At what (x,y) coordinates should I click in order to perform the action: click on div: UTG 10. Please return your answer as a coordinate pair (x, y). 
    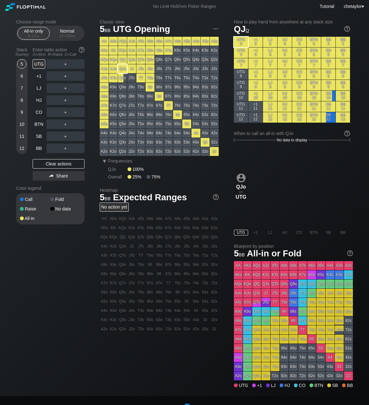
    Looking at the image, I should click on (241, 96).